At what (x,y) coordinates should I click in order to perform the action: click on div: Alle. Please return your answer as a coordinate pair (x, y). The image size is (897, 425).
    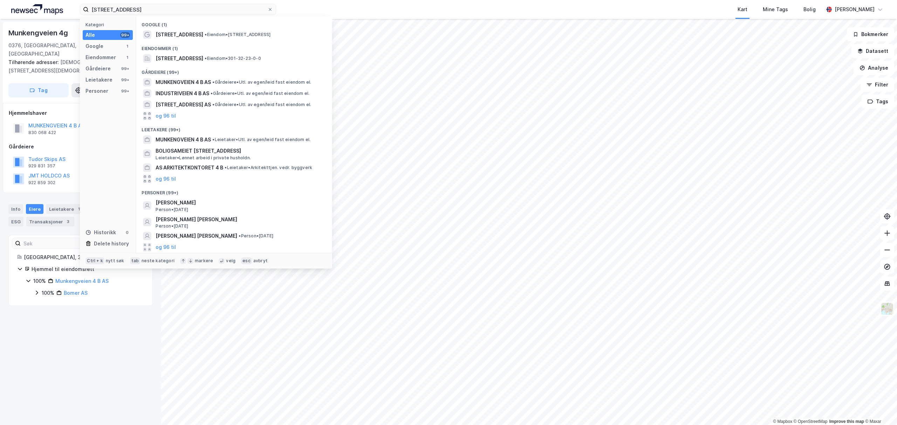
    Looking at the image, I should click on (90, 35).